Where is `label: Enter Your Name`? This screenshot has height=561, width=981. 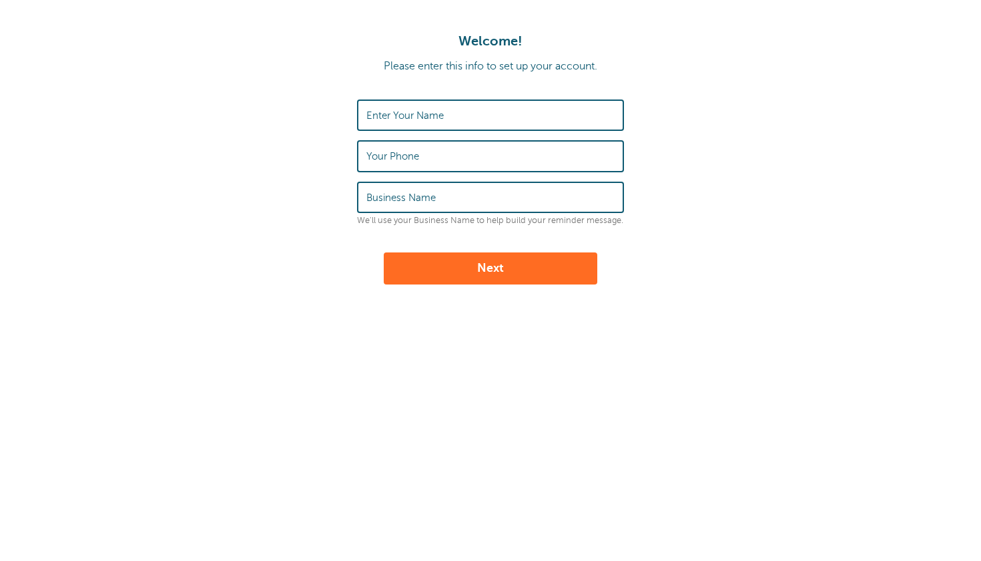
label: Enter Your Name is located at coordinates (405, 115).